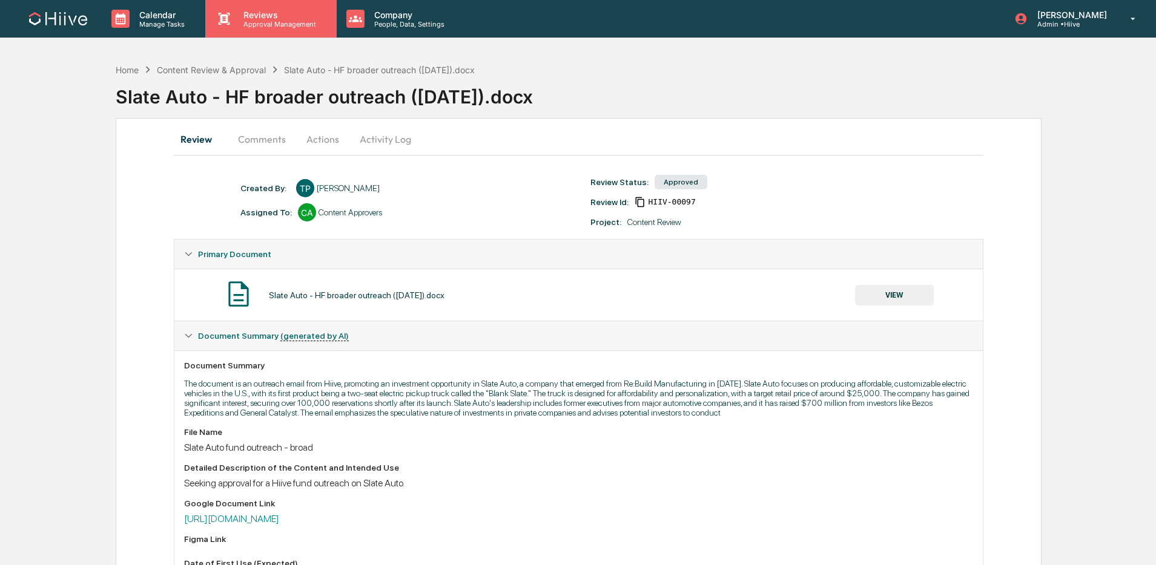  I want to click on p: Manage Tasks, so click(160, 24).